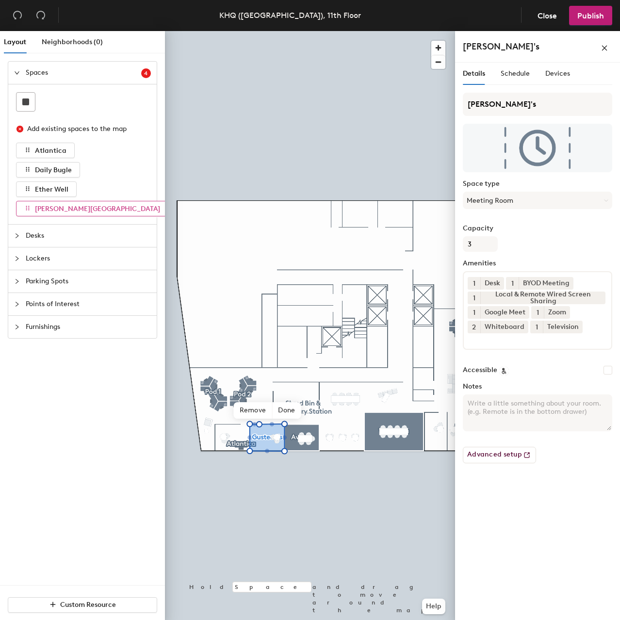  What do you see at coordinates (590, 16) in the screenshot?
I see `span: Publish` at bounding box center [590, 16].